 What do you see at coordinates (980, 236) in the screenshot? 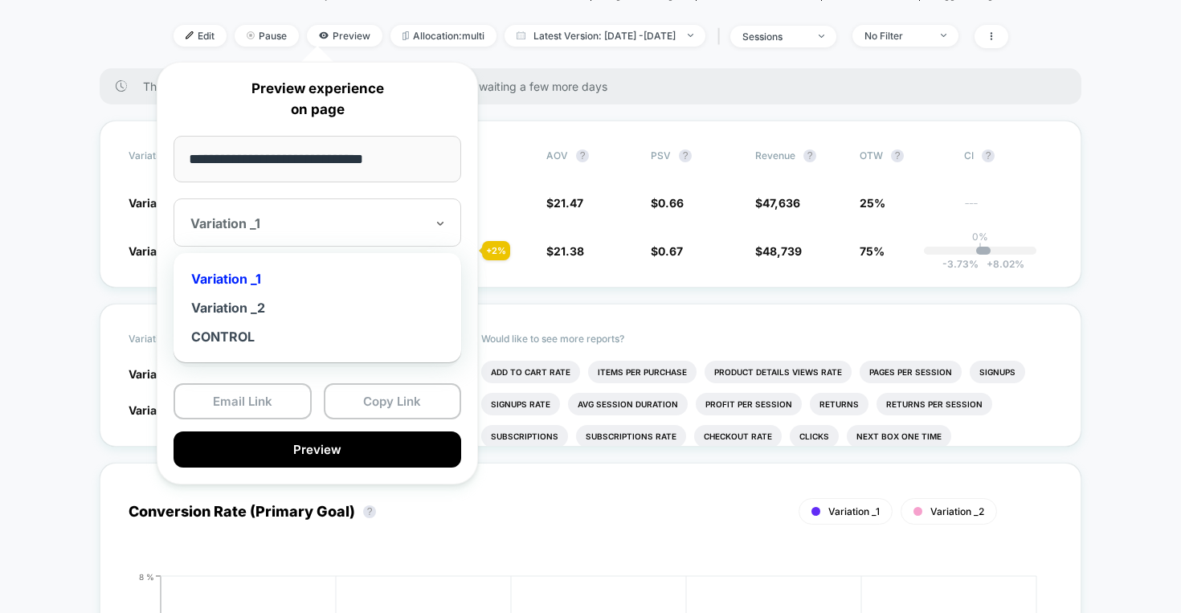
I see `p: 0%` at bounding box center [980, 236].